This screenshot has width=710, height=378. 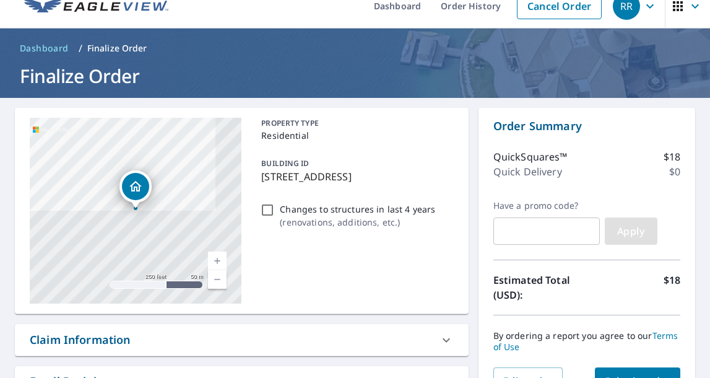 I want to click on a: Current Level 17, Zoom In, so click(x=217, y=261).